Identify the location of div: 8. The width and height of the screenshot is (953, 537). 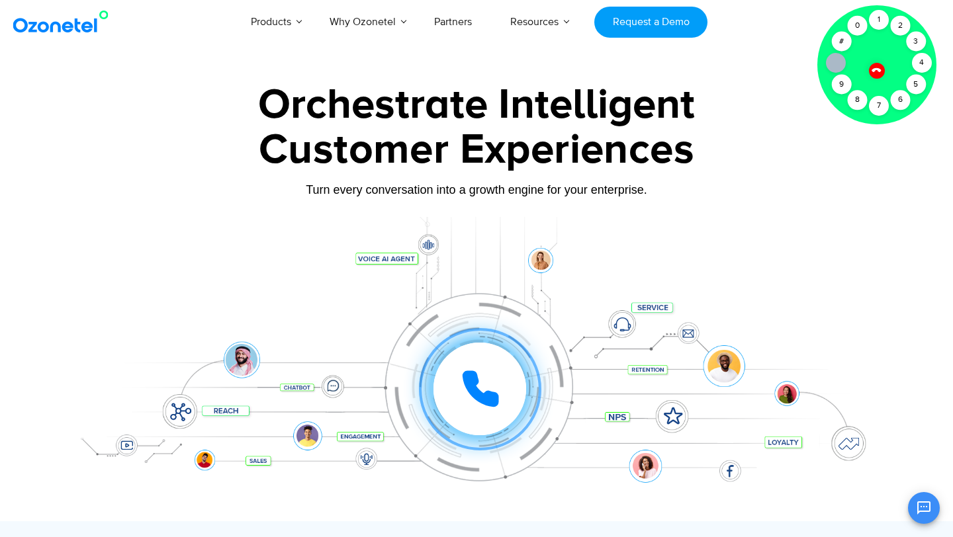
(857, 100).